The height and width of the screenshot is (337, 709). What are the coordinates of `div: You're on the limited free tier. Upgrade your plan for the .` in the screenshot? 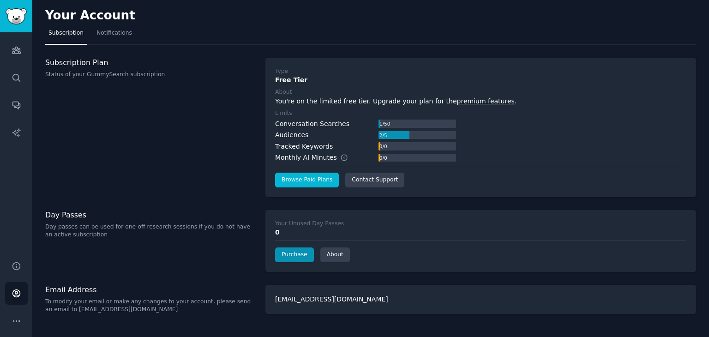 It's located at (481, 101).